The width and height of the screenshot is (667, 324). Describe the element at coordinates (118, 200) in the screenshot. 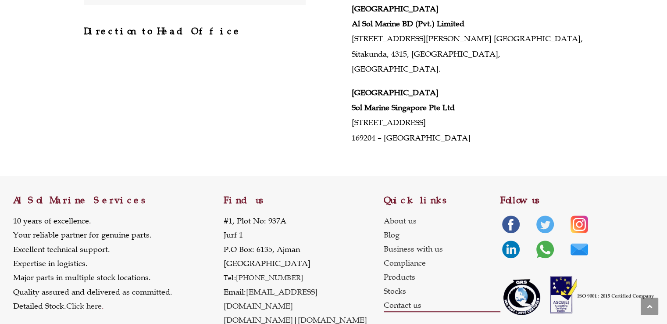

I see `h2: Al Sol Marine Services` at that location.